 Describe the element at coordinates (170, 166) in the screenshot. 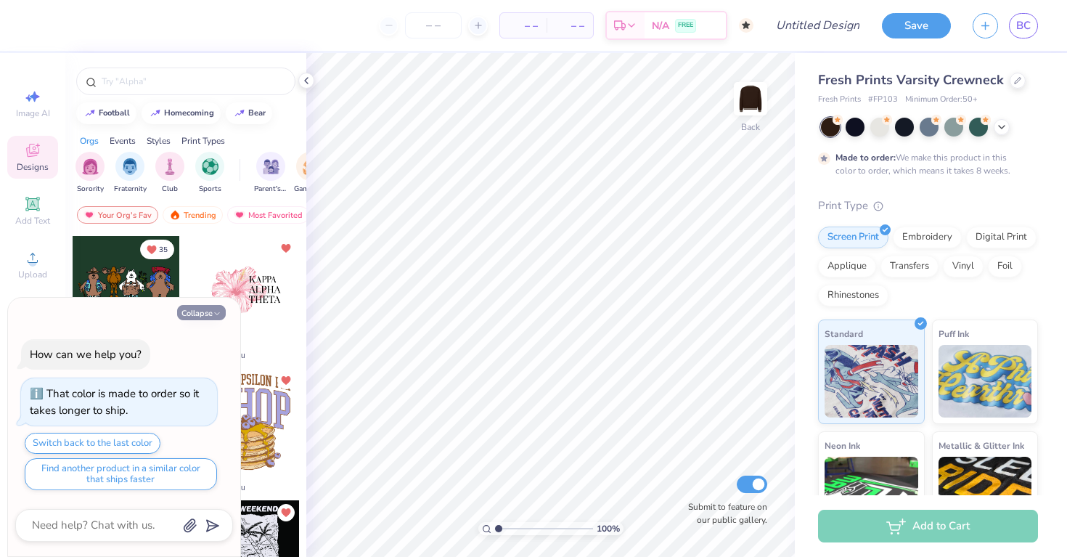

I see `img: Club Image` at that location.